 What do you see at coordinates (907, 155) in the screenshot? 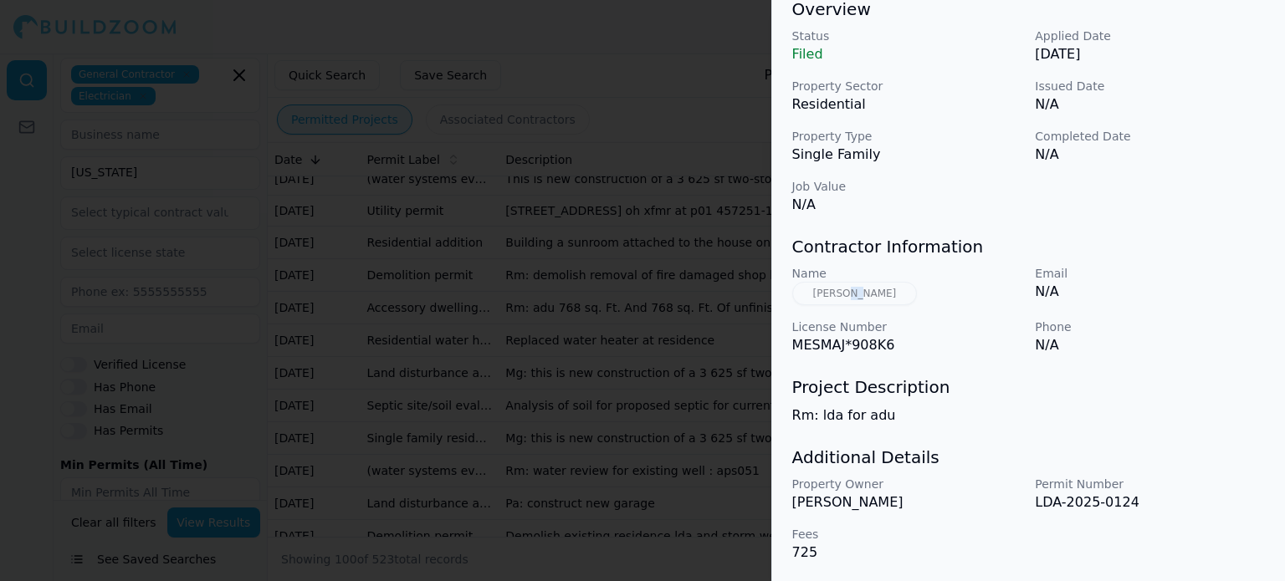
I see `p: Single Family` at bounding box center [907, 155].